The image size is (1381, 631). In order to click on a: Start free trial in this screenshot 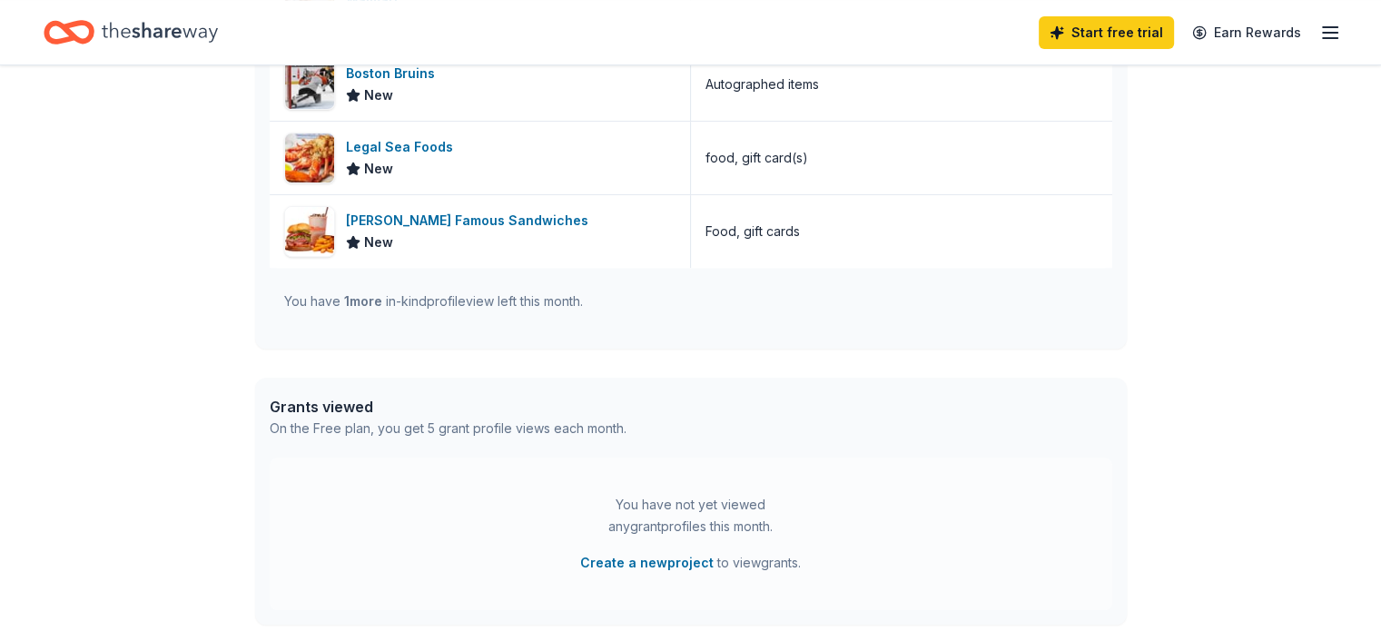, I will do `click(1106, 33)`.